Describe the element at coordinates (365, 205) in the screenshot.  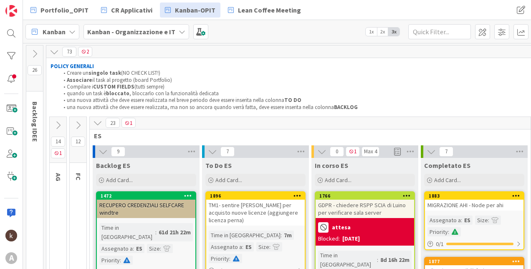
I see `div: 1766GDPR - chiedere RSPP SCIA di Luino per verificare sala server` at that location.